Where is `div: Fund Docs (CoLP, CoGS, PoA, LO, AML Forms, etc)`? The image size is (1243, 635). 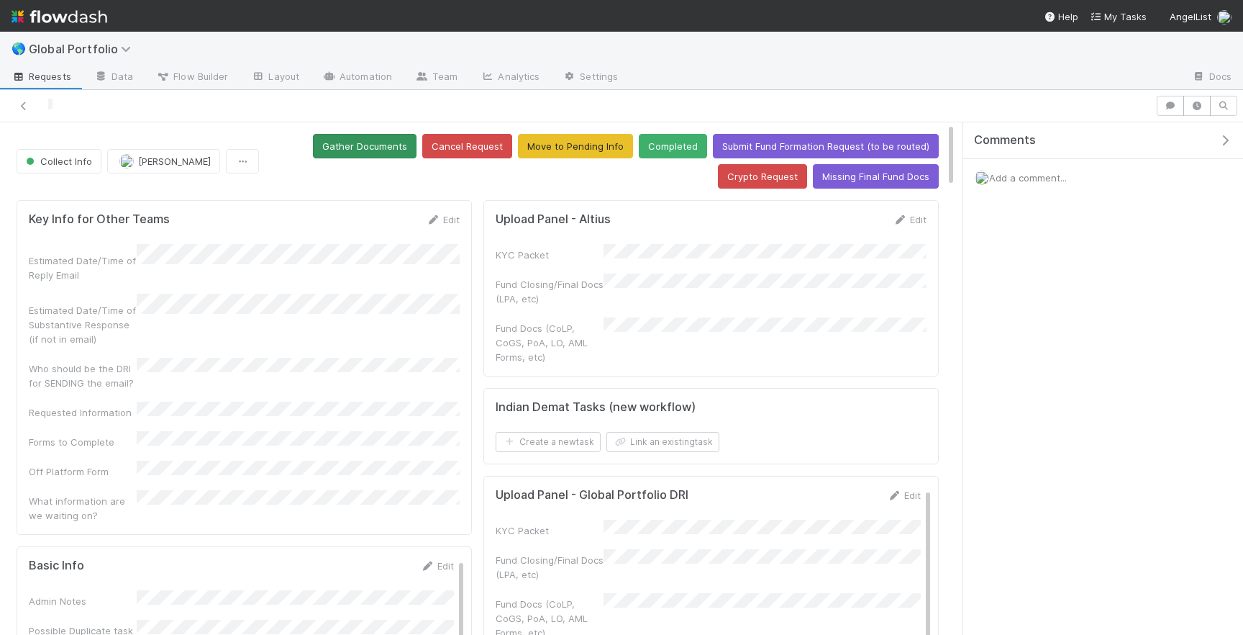 div: Fund Docs (CoLP, CoGS, PoA, LO, AML Forms, etc) is located at coordinates (550, 342).